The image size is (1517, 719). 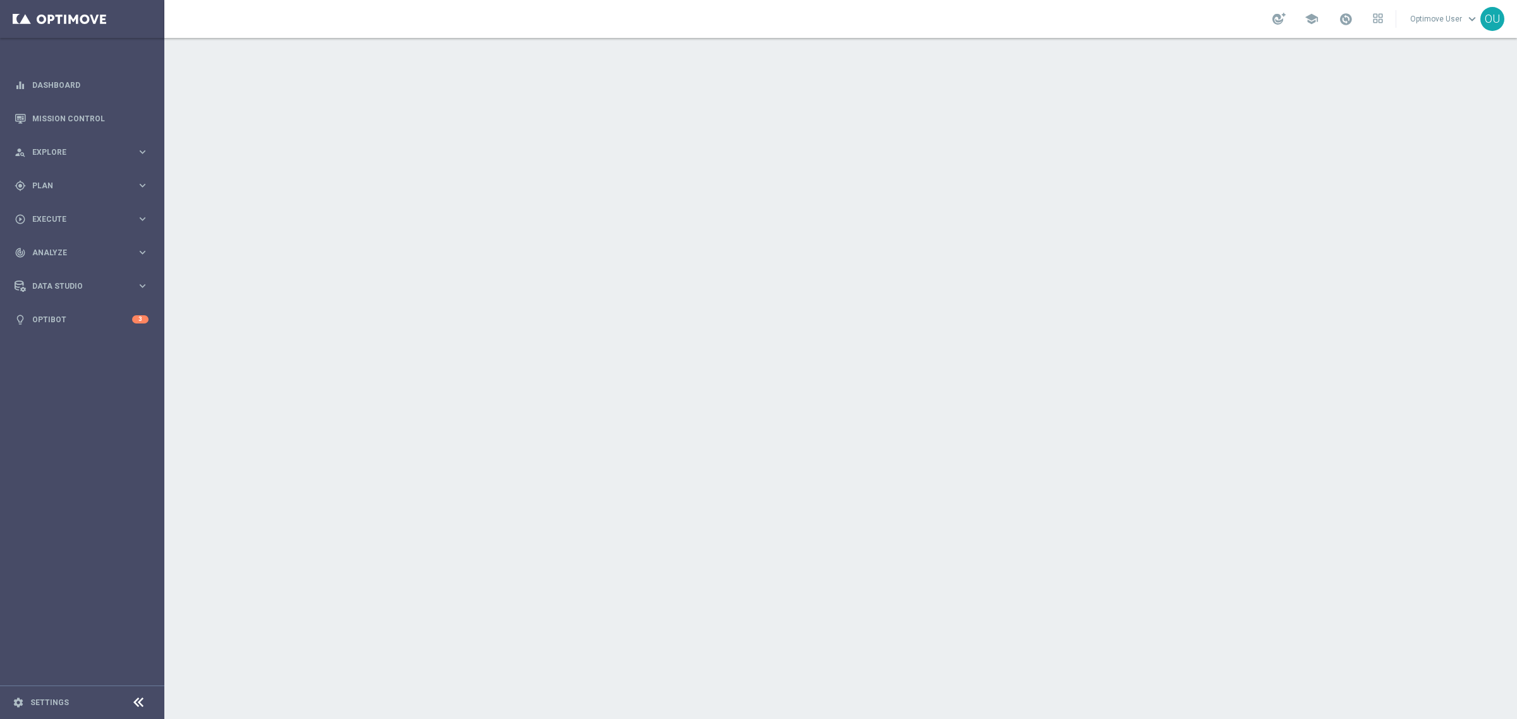 I want to click on div: Execute, so click(x=75, y=219).